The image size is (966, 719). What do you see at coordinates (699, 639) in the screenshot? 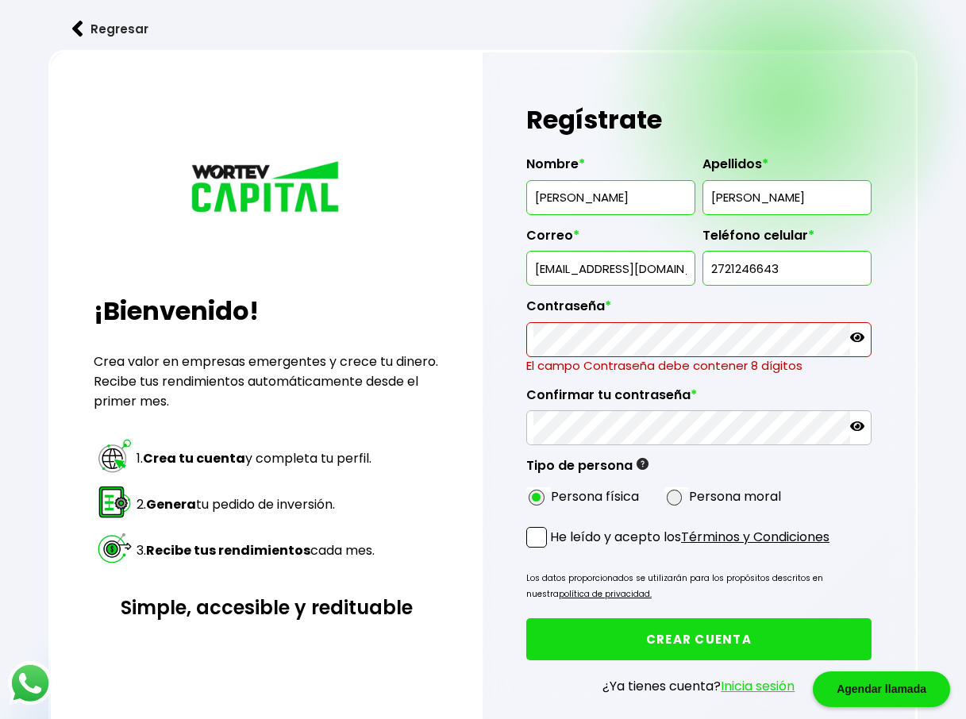
I see `button: CREAR CUENTA` at bounding box center [699, 639].